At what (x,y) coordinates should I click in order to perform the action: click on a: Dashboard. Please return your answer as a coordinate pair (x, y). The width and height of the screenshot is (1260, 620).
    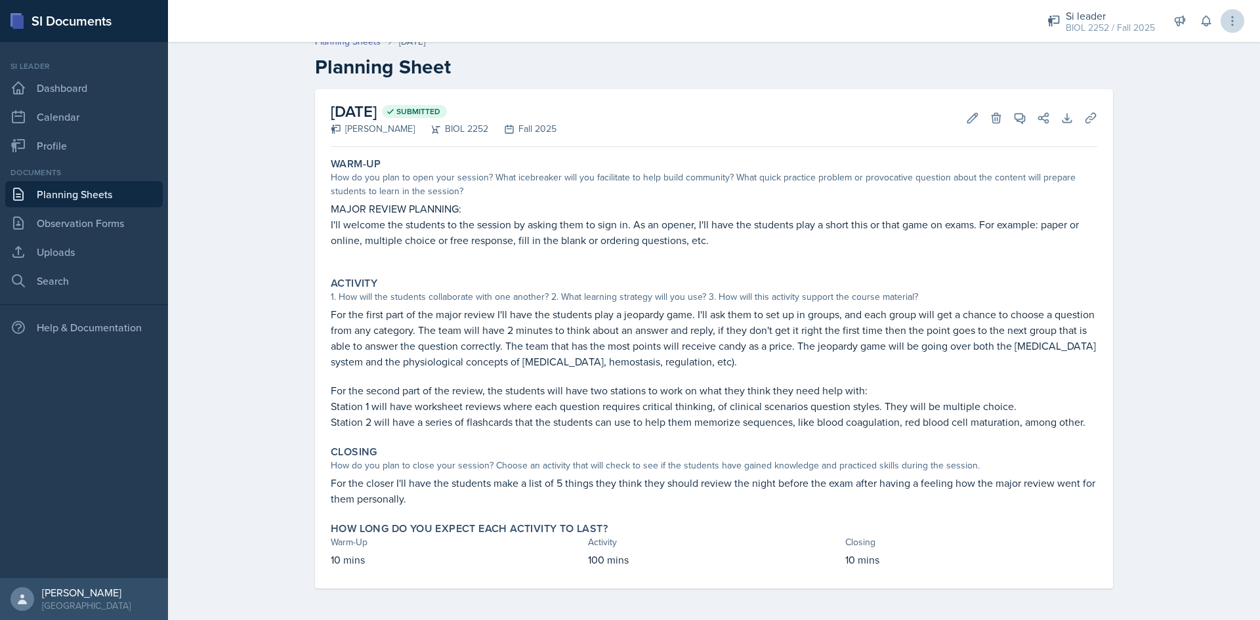
    Looking at the image, I should click on (84, 88).